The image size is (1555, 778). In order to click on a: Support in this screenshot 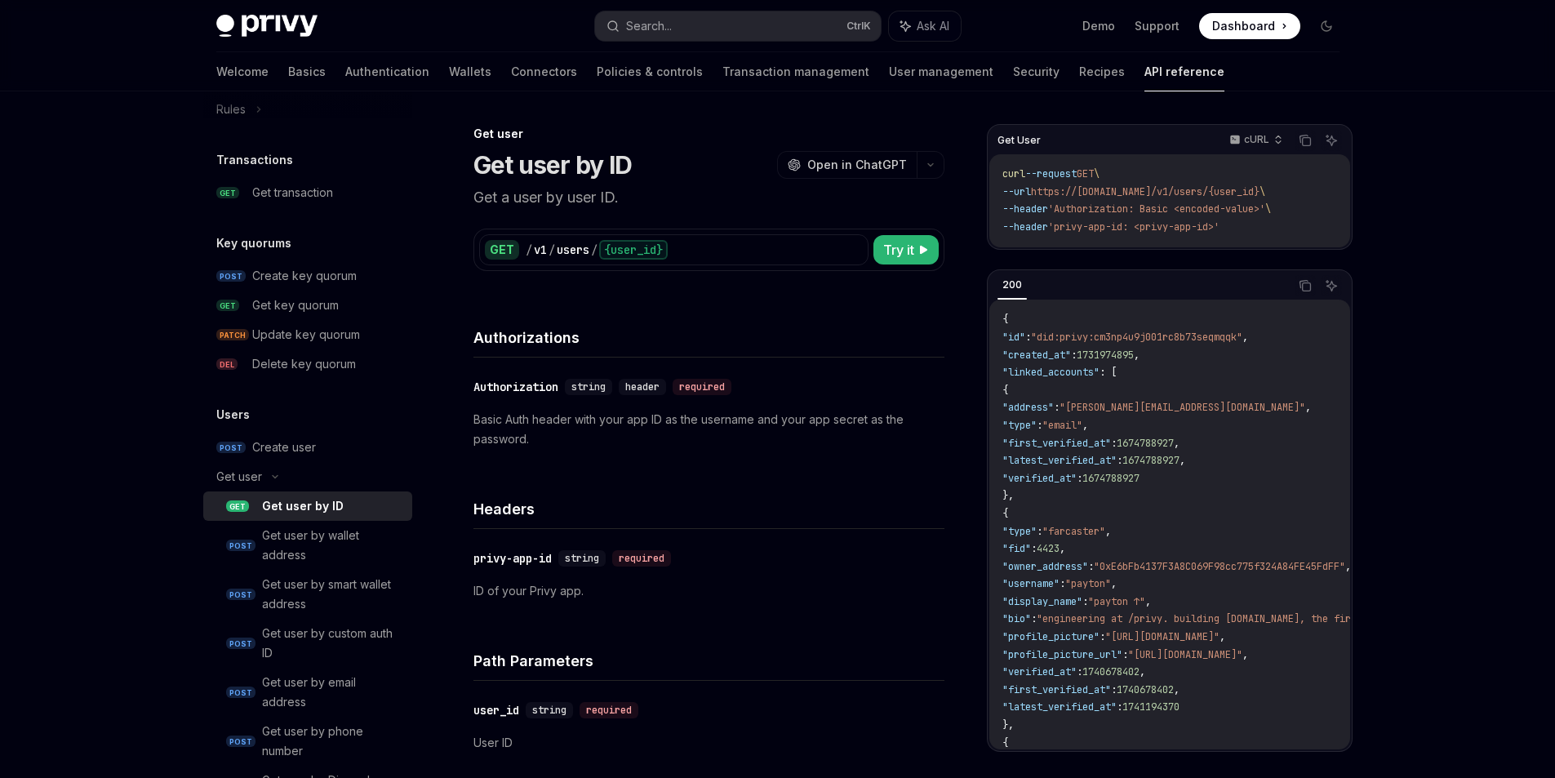, I will do `click(1156, 26)`.